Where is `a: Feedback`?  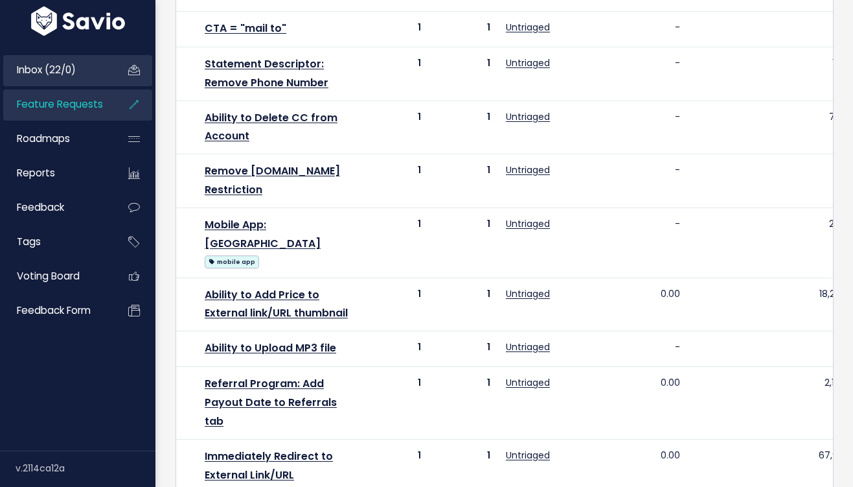 a: Feedback is located at coordinates (55, 207).